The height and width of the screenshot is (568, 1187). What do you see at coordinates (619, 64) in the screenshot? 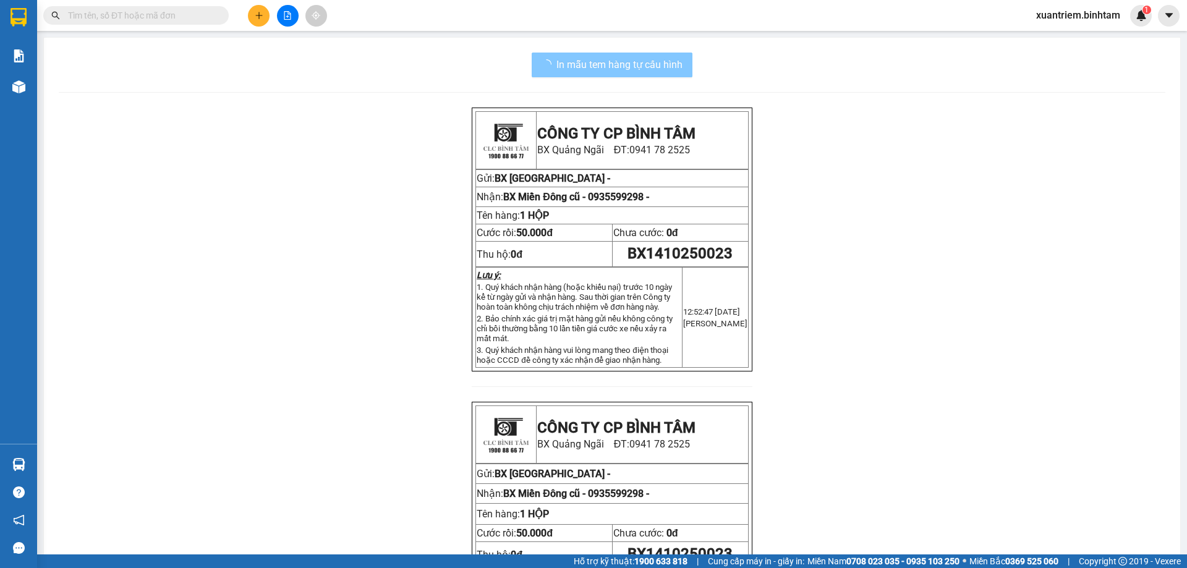
I see `span: In mẫu tem hàng tự cấu hình` at bounding box center [619, 64].